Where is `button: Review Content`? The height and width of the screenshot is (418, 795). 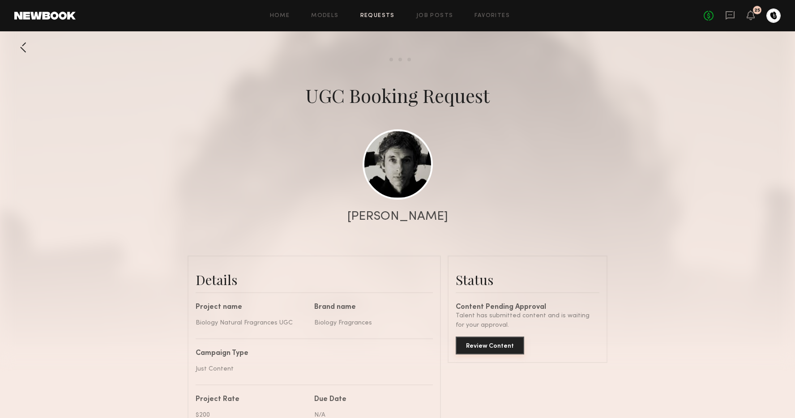 button: Review Content is located at coordinates (490, 346).